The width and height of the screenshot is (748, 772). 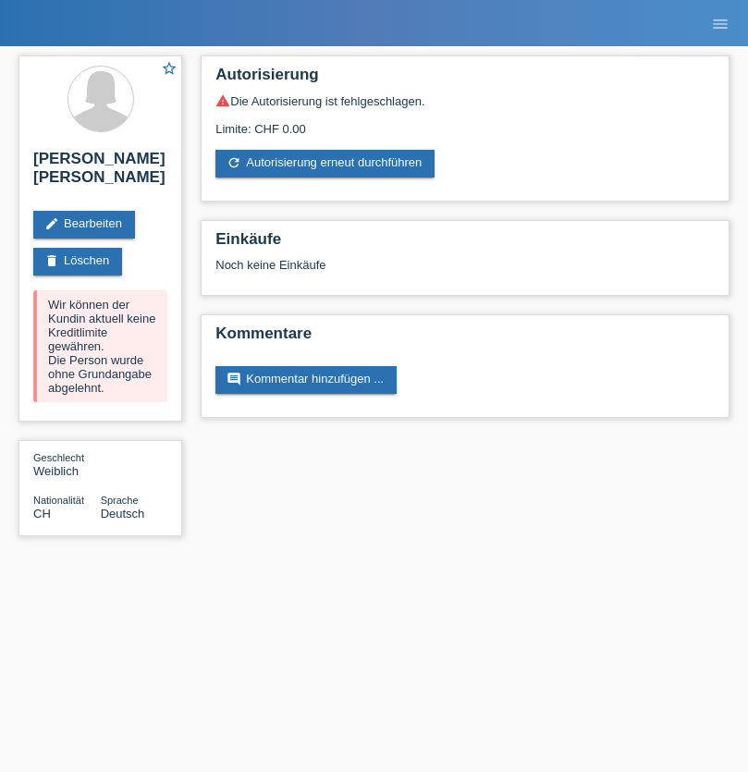 I want to click on div: Wir können der Kundin aktuell keine Kreditlimite gewähren. Die Person wurde ohne Grundangabe abge..., so click(x=100, y=346).